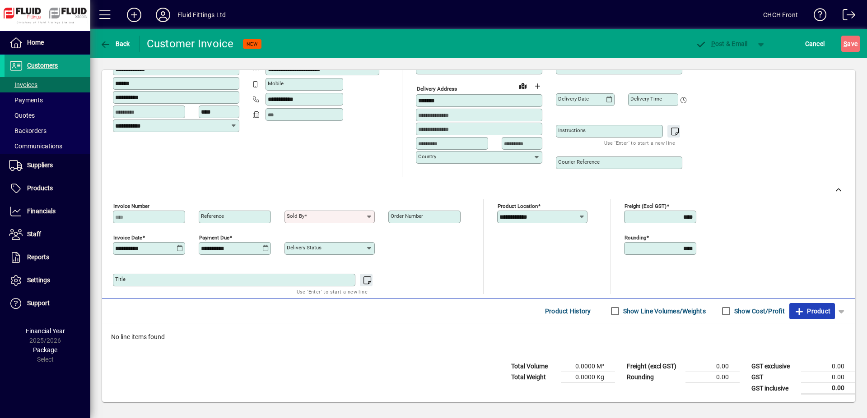 The width and height of the screenshot is (867, 418). What do you see at coordinates (568, 311) in the screenshot?
I see `span: Product History` at bounding box center [568, 311].